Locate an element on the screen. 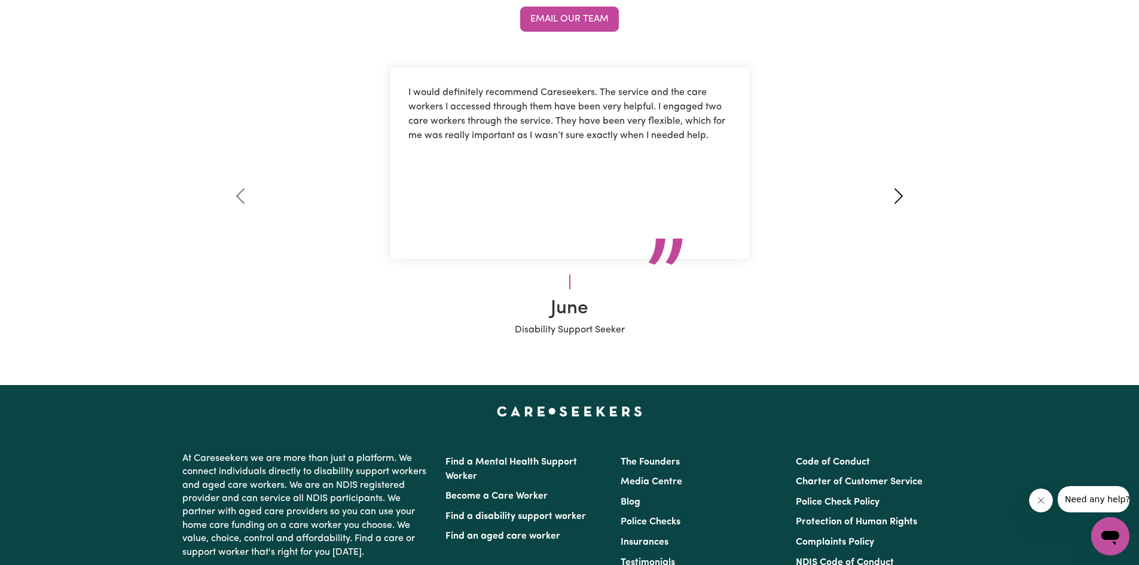  a: Become a Care Worker is located at coordinates (496, 496).